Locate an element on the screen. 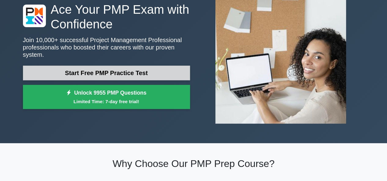  h2: Why Choose Our PMP Prep Course? is located at coordinates (194, 164).